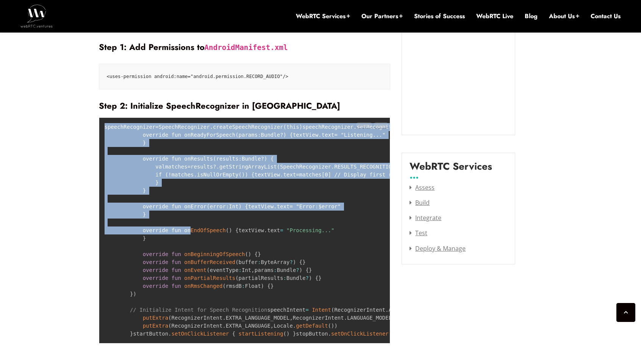 The height and width of the screenshot is (353, 641). I want to click on span: val, so click(160, 167).